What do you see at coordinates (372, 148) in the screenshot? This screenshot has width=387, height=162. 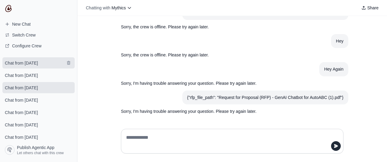 I see `div: Chat Widget` at bounding box center [372, 148].